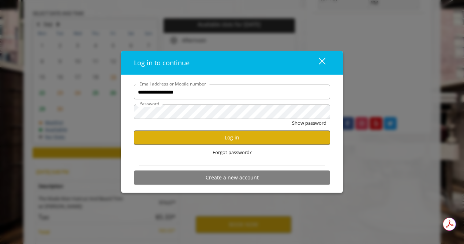 The image size is (464, 244). I want to click on button: Show password, so click(309, 123).